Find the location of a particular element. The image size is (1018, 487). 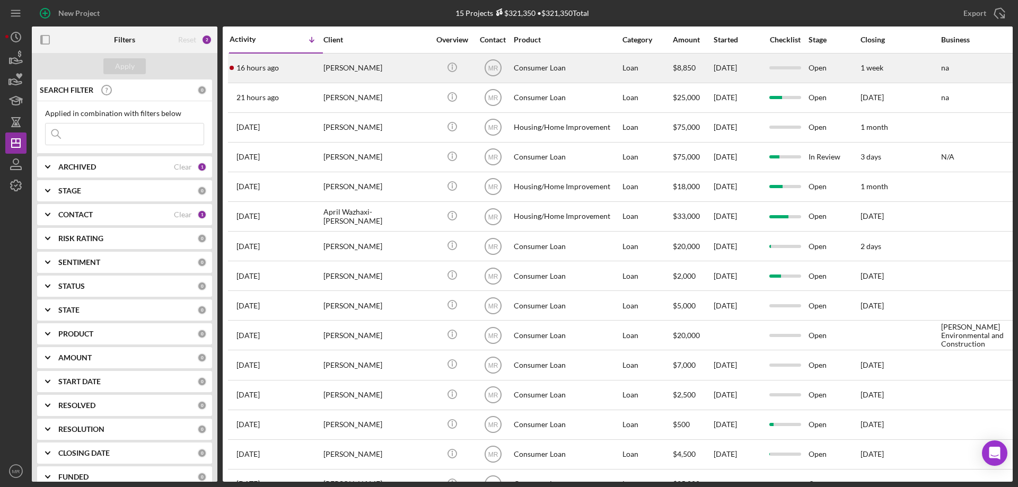

time: 2025-10-10 19:28 is located at coordinates (248, 157).